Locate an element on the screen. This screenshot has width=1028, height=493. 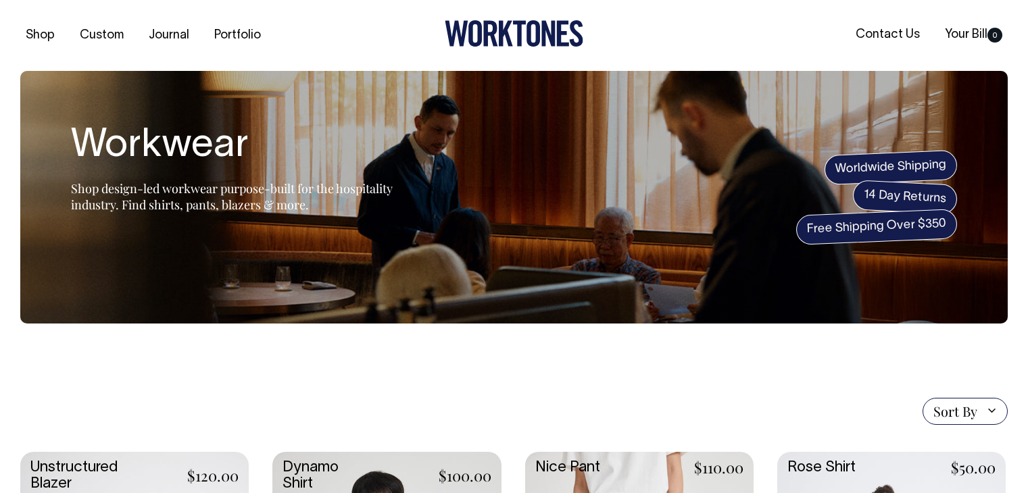
span: Sort By is located at coordinates (955, 412).